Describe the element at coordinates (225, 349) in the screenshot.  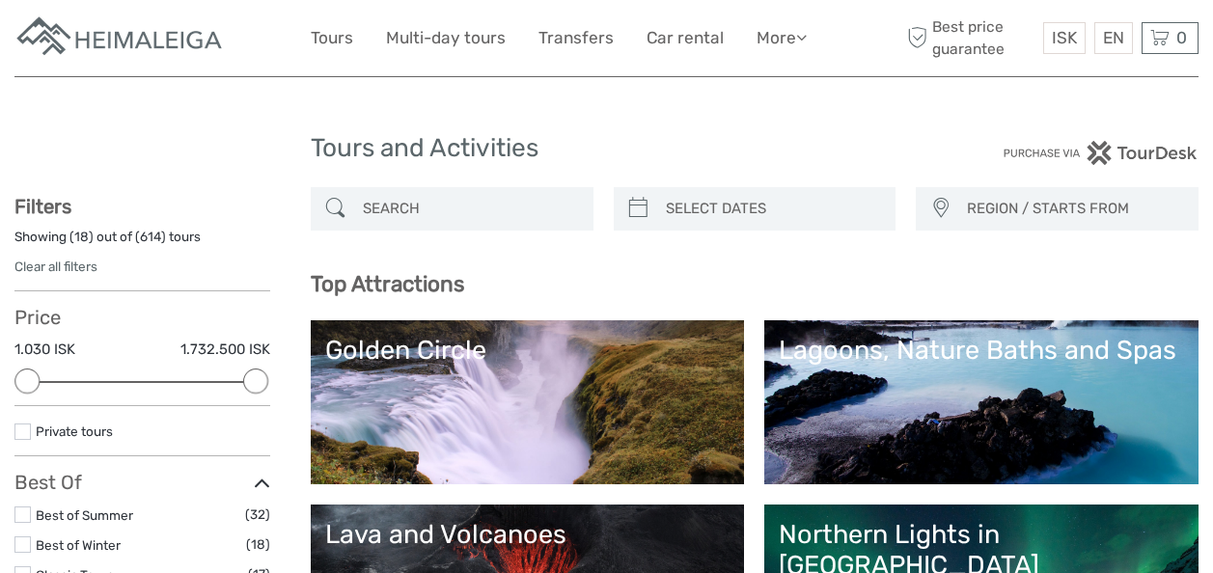
I see `label: 1.732.500 ISK` at that location.